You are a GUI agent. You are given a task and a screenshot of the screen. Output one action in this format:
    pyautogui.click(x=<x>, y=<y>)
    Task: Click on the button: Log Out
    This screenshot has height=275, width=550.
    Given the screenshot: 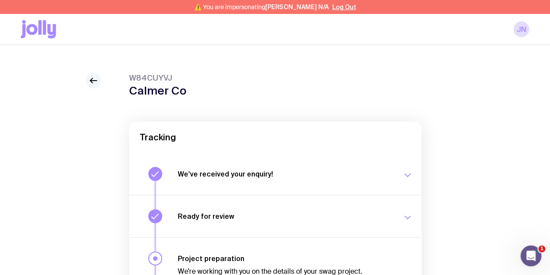 What is the action you would take?
    pyautogui.click(x=344, y=7)
    